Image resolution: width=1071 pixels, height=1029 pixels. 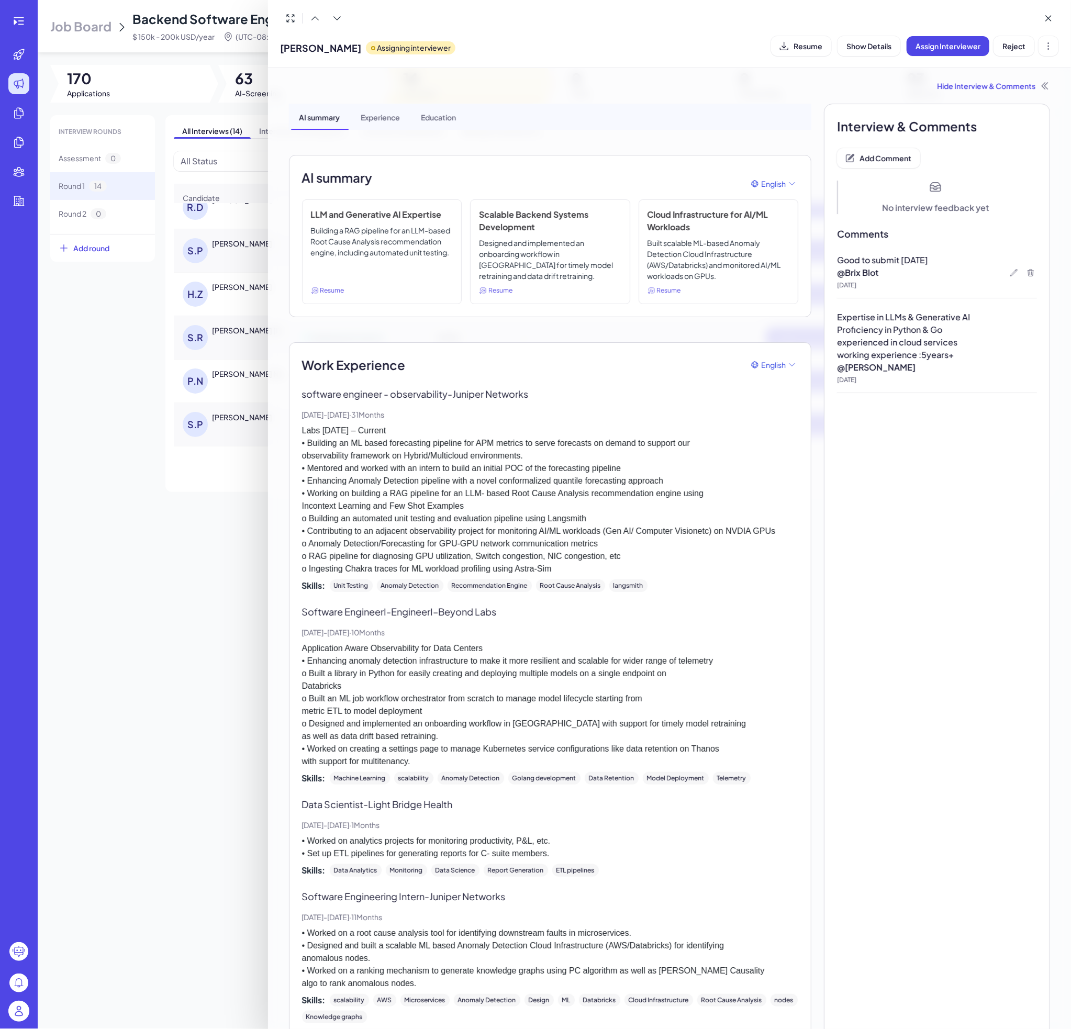 I want to click on div: Recommendation Engine, so click(x=489, y=586).